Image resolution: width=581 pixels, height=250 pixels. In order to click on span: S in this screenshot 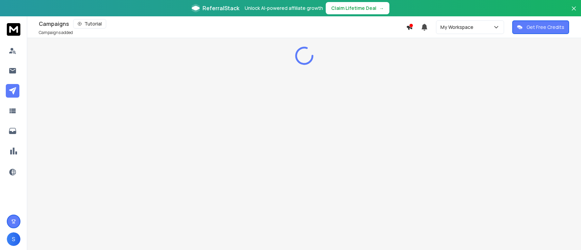, I will do `click(14, 239)`.